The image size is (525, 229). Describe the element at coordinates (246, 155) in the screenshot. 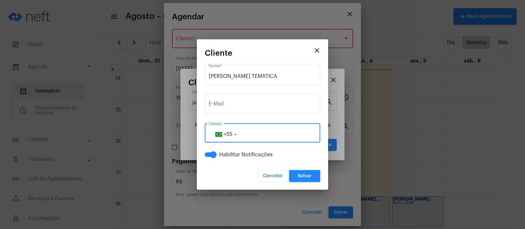

I see `span: Habilitar Notificações` at that location.